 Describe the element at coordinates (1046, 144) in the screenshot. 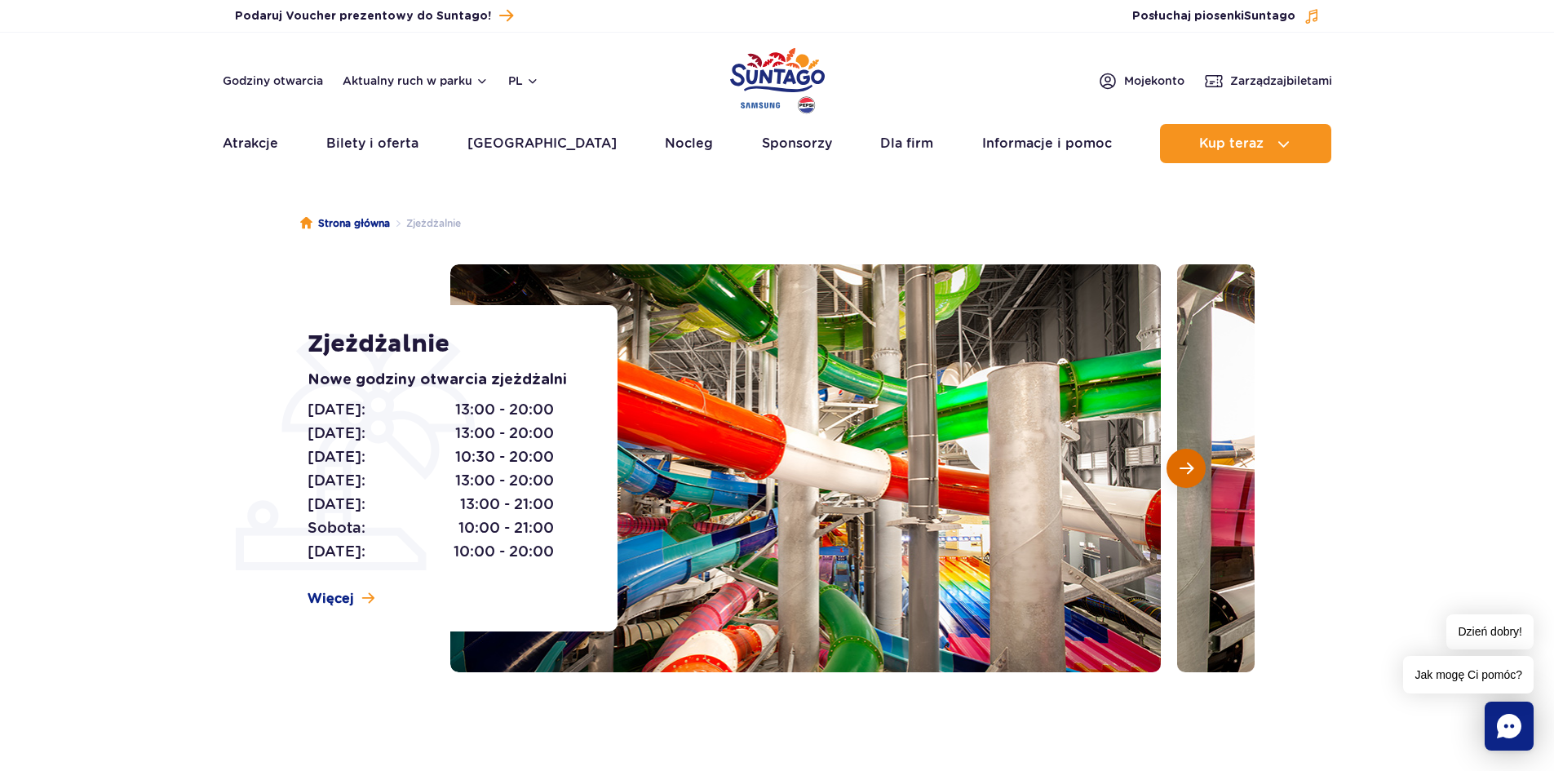

I see `a: Informacje i pomoc` at that location.